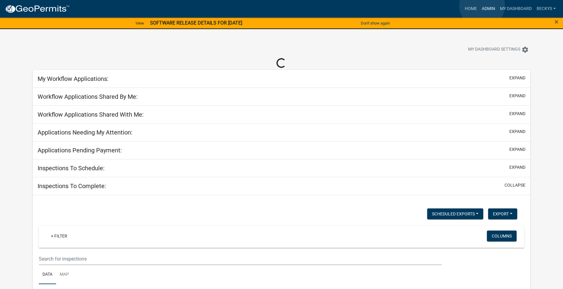 The image size is (563, 289). I want to click on button: Don't show again, so click(375, 23).